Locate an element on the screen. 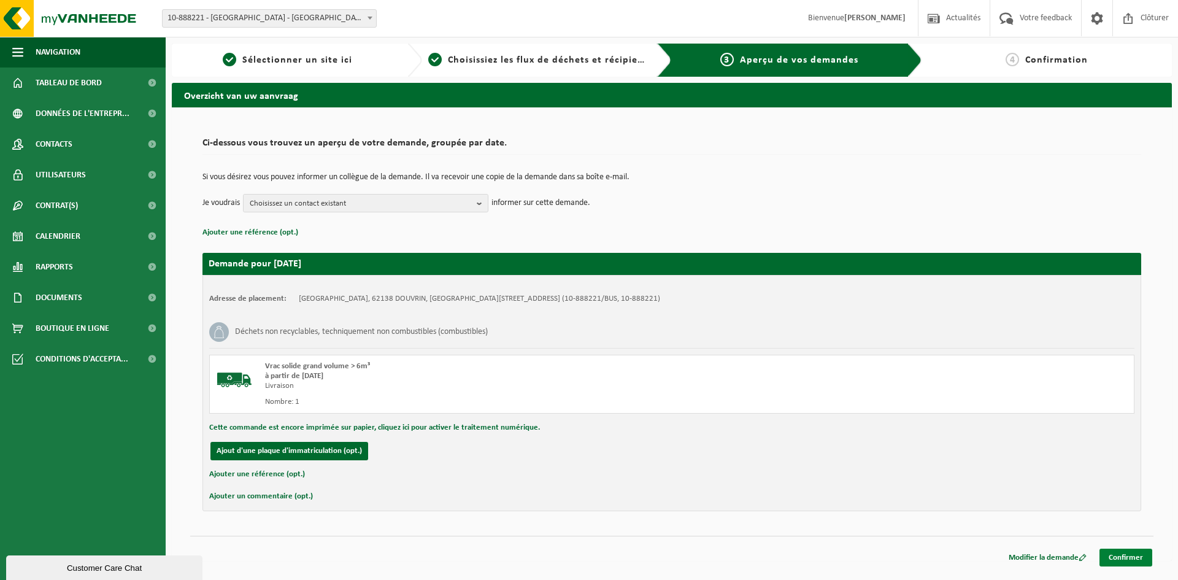 This screenshot has width=1178, height=580. h2: Overzicht van uw aanvraag is located at coordinates (672, 94).